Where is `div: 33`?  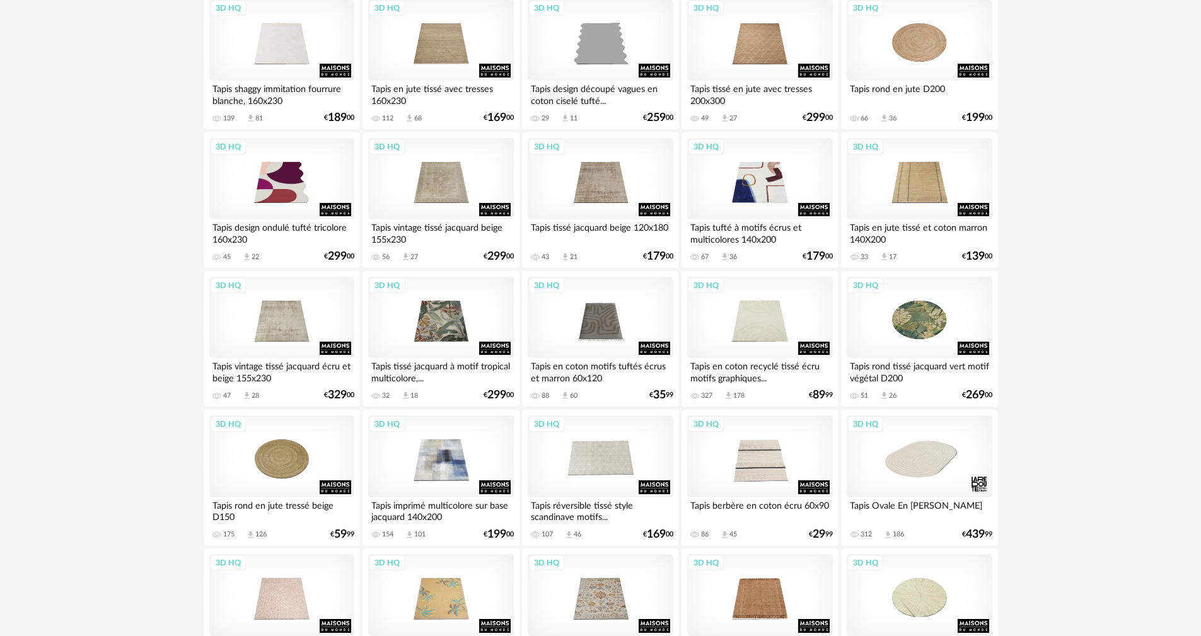
div: 33 is located at coordinates (864, 257).